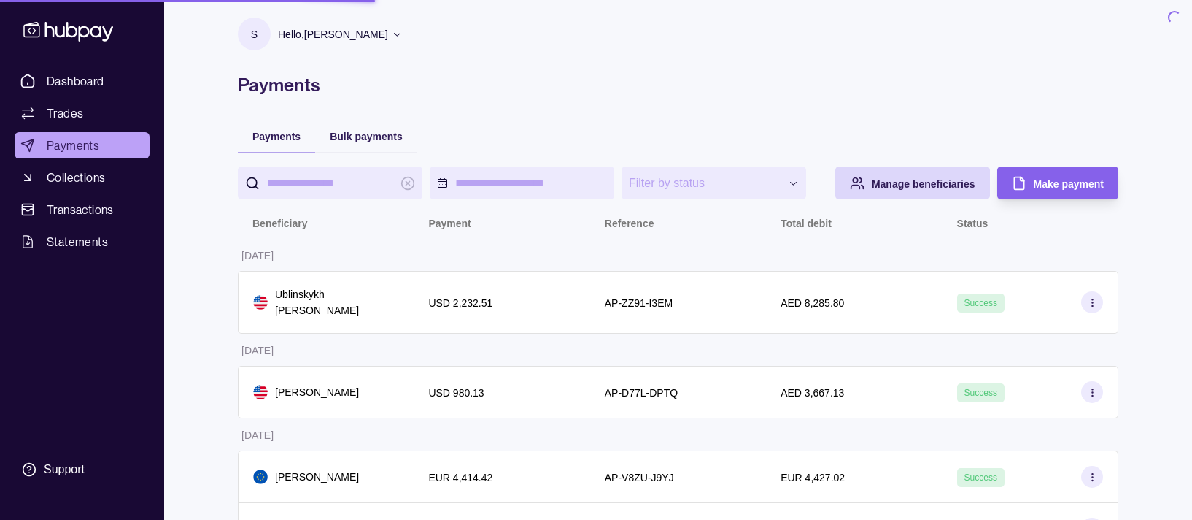 This screenshot has width=1192, height=520. I want to click on span: Trades, so click(65, 113).